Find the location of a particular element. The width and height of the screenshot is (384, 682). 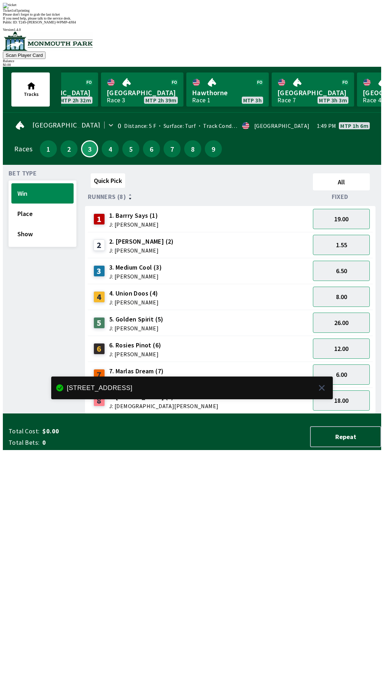

button: 1 is located at coordinates (48, 149).